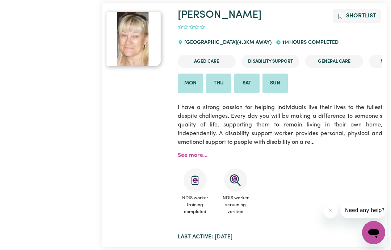 Image resolution: width=391 pixels, height=250 pixels. Describe the element at coordinates (275, 83) in the screenshot. I see `li: Available on Sun` at that location.